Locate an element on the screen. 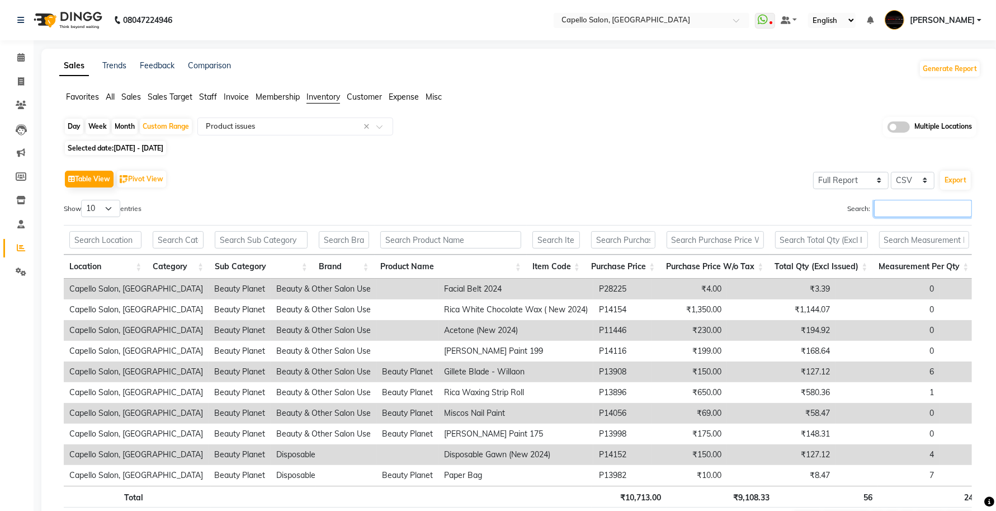 This screenshot has width=996, height=511. img: Anjali Walde is located at coordinates (894, 20).